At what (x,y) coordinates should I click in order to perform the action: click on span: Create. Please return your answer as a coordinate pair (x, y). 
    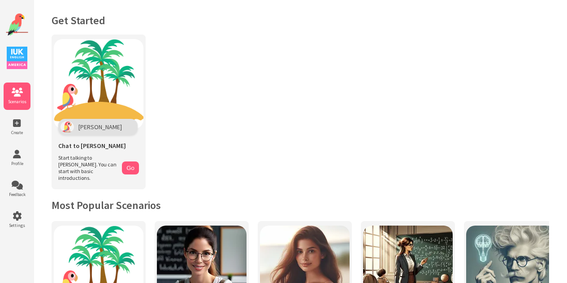
    Looking at the image, I should click on (17, 132).